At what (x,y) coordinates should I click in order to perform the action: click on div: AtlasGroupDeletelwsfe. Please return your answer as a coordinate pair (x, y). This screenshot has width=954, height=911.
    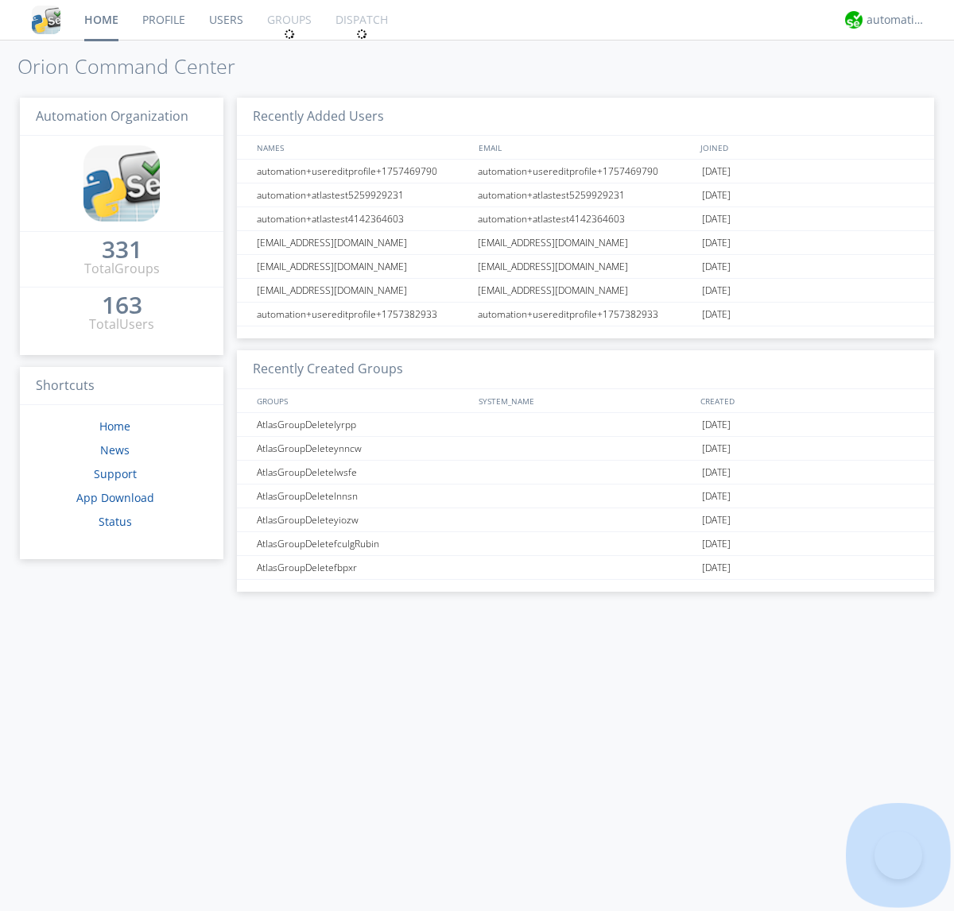
    Looking at the image, I should click on (362, 472).